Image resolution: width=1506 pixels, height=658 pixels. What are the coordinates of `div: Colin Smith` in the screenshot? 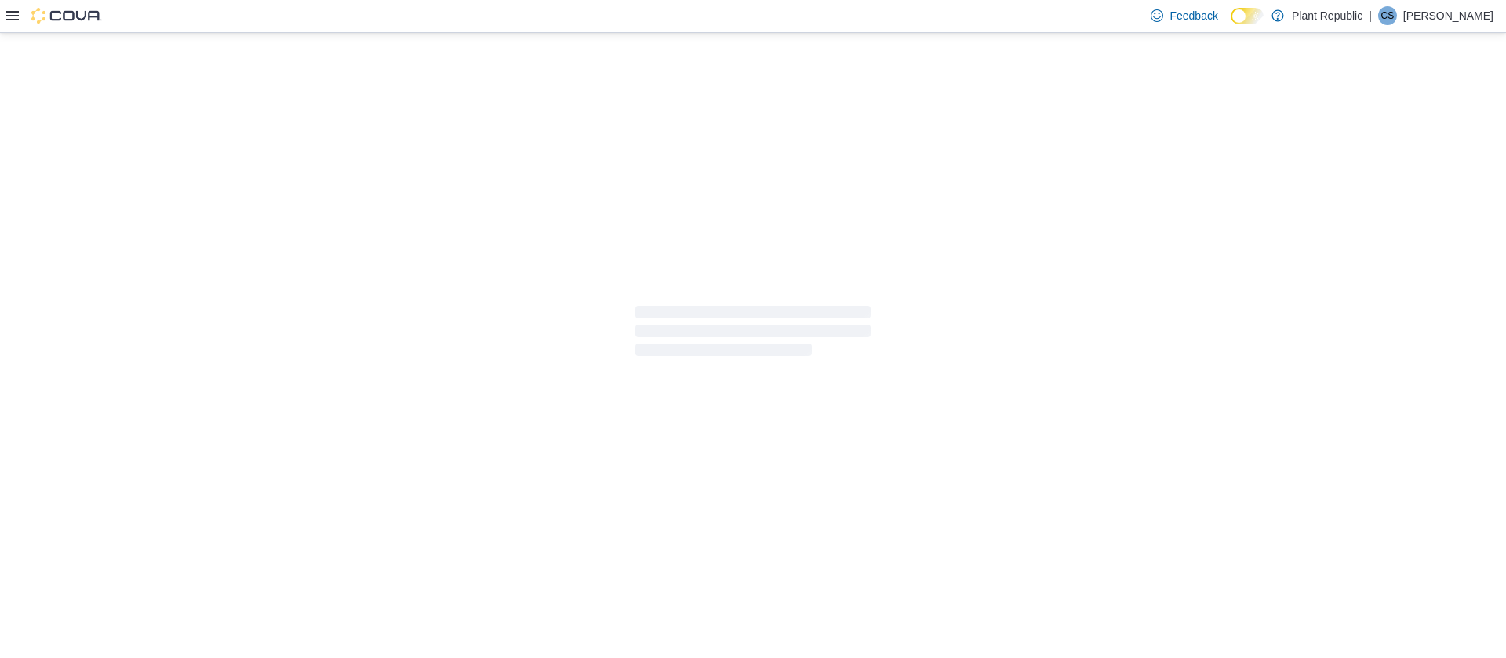 It's located at (1388, 16).